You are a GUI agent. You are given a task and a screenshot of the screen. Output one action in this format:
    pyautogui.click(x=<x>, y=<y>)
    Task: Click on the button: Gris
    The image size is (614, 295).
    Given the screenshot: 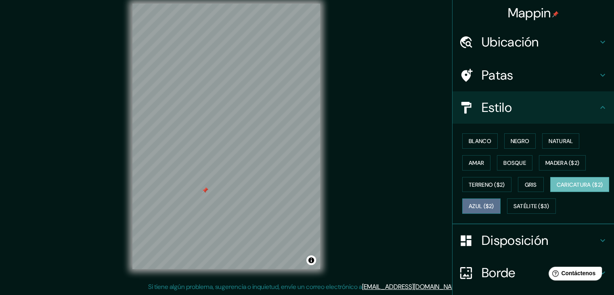 What is the action you would take?
    pyautogui.click(x=531, y=184)
    